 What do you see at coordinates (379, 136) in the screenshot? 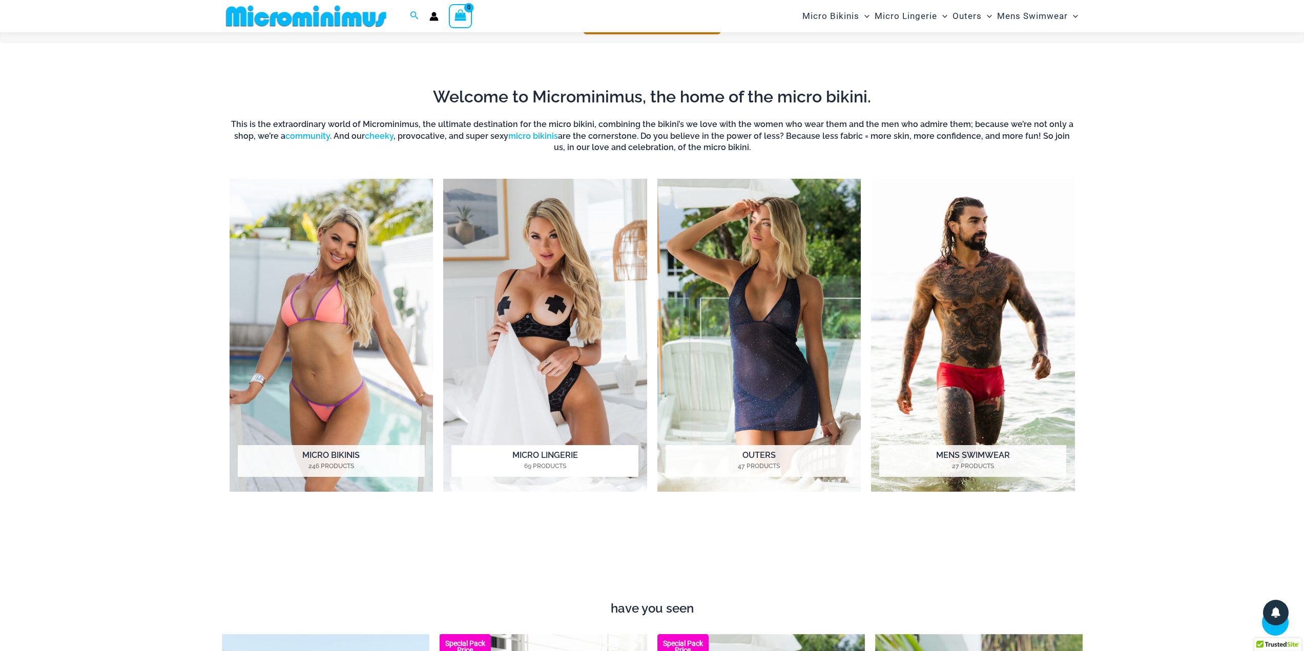
I see `a: cheeky` at bounding box center [379, 136].